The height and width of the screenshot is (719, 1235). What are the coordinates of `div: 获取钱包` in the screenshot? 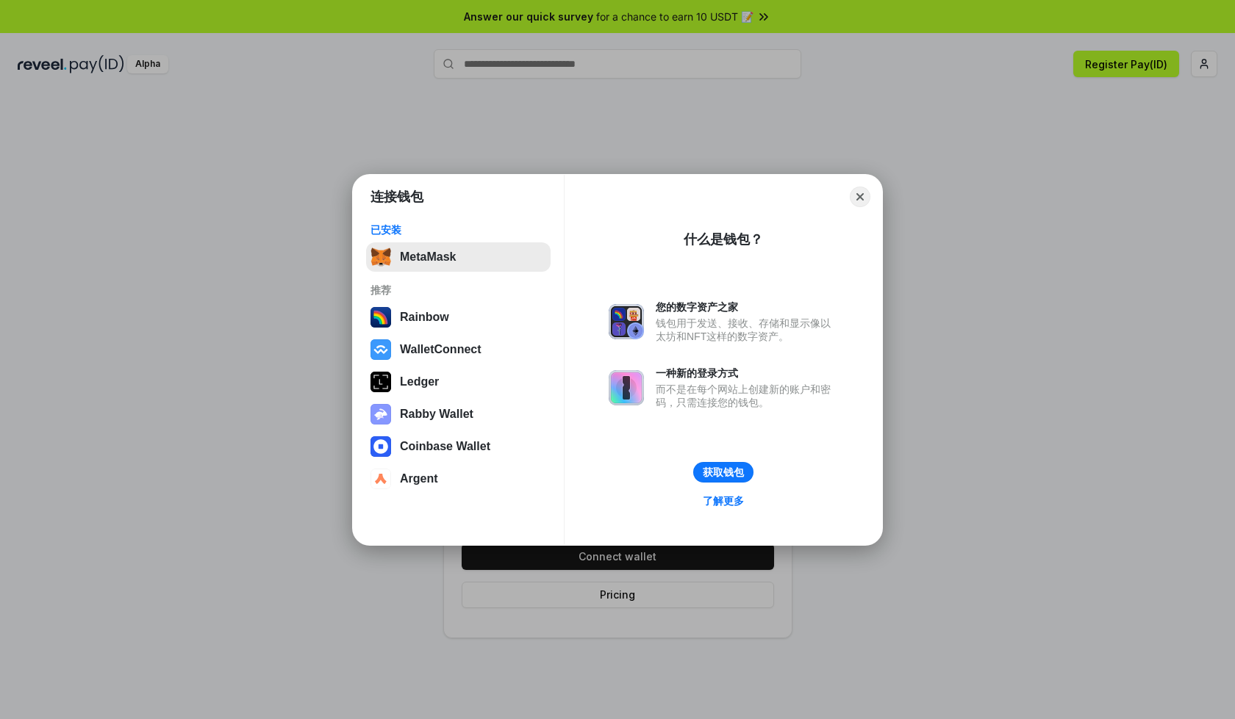 It's located at (723, 473).